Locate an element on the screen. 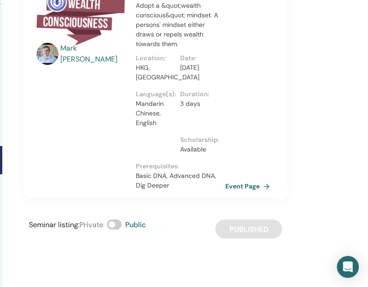 Image resolution: width=368 pixels, height=287 pixels. a: Event Page is located at coordinates (249, 186).